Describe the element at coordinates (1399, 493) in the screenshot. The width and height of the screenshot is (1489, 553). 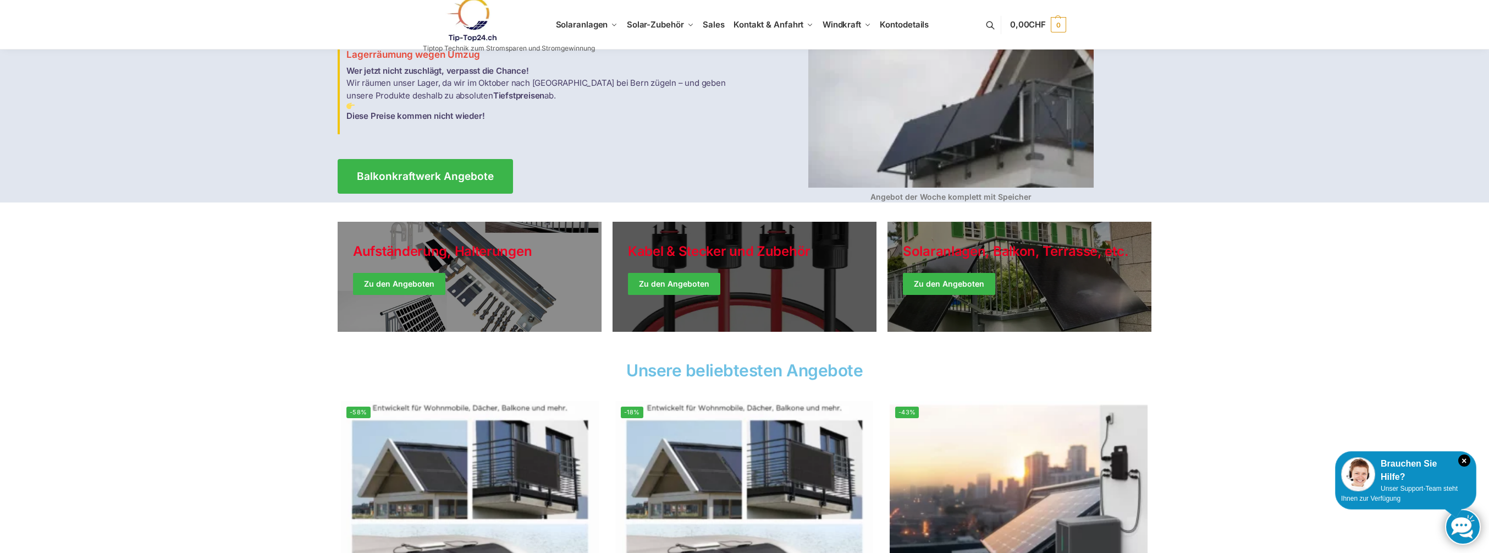
I see `span: Unser Support-Team steht Ihnen zur Verfügung` at that location.